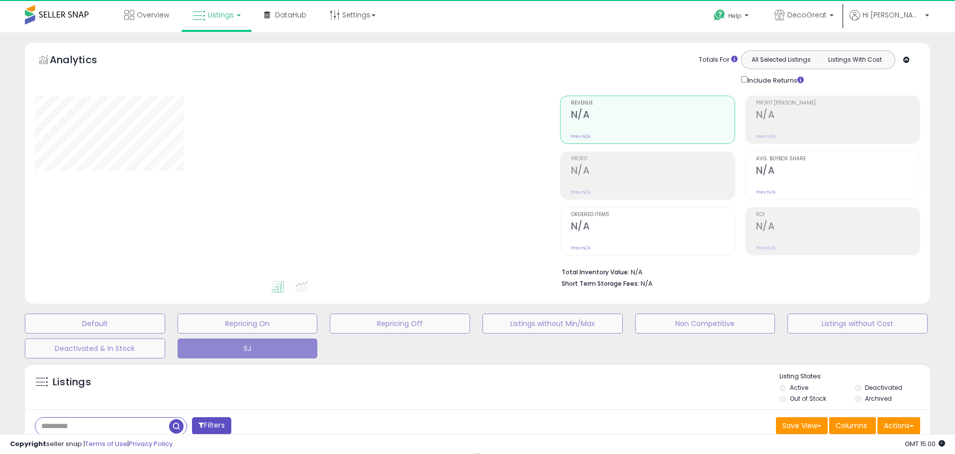 The height and width of the screenshot is (454, 955). I want to click on span: Revenue, so click(653, 103).